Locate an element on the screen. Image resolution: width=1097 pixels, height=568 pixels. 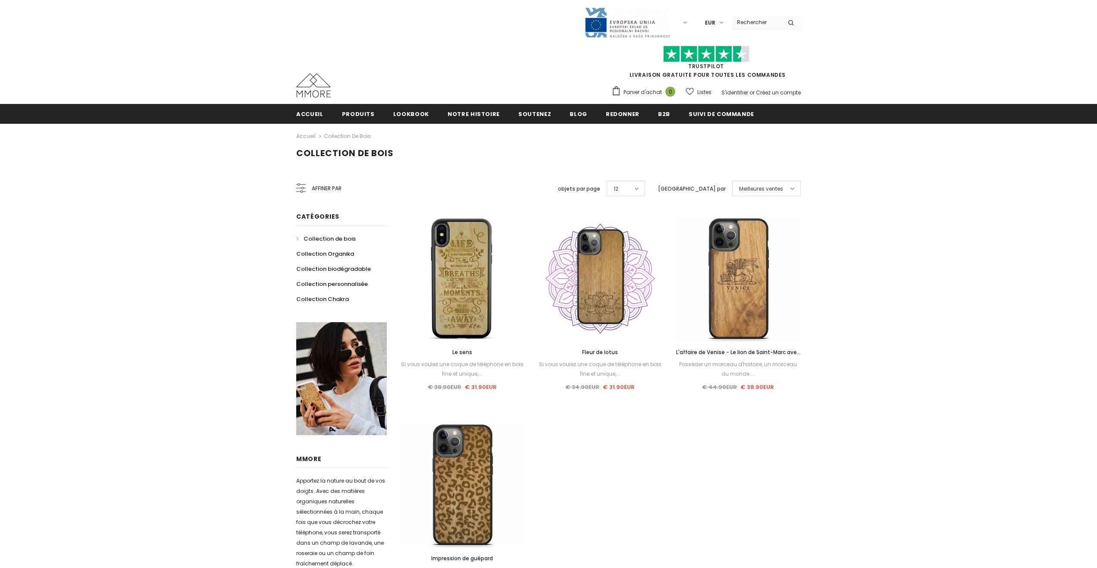
span: Catégories is located at coordinates (318, 216).